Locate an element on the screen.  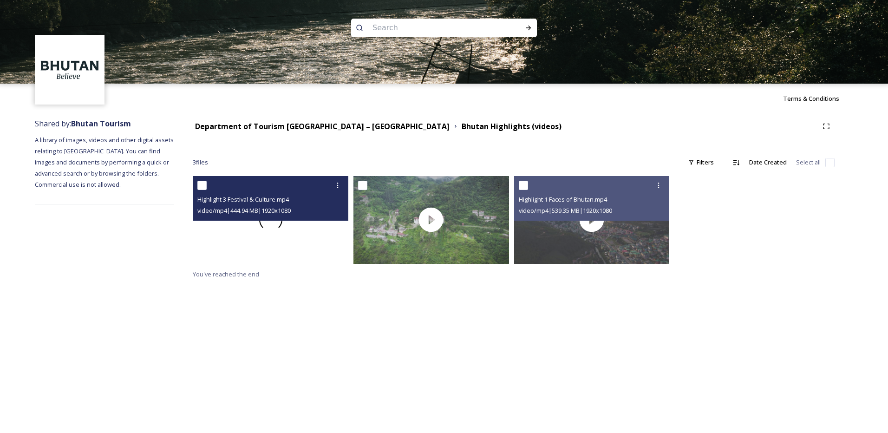
img: thumbnail is located at coordinates (431, 220).